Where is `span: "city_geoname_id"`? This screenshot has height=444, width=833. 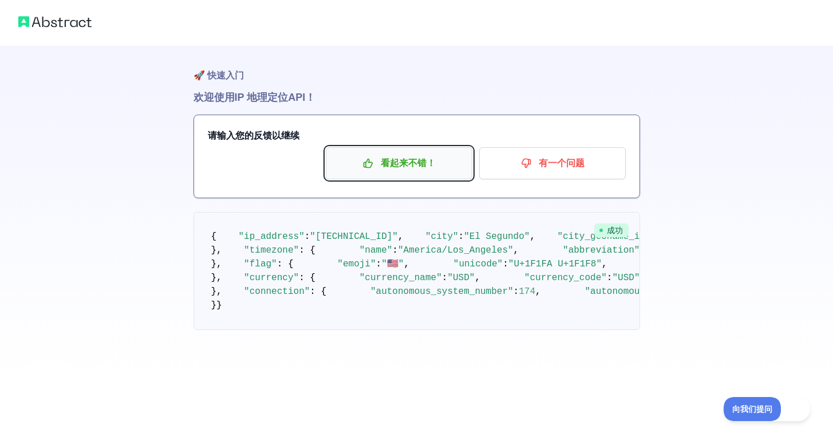 span: "city_geoname_id" is located at coordinates (603, 236).